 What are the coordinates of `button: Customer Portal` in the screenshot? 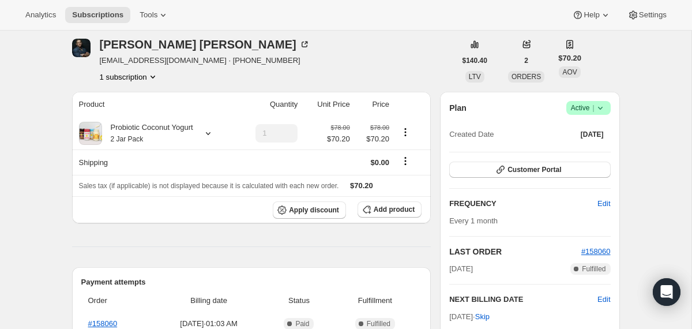 It's located at (529, 170).